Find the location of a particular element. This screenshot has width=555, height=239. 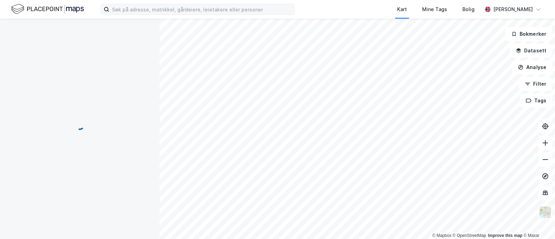

img: logo.f888ab2527a4732fd821a326f86c7f29.svg is located at coordinates (48, 9).